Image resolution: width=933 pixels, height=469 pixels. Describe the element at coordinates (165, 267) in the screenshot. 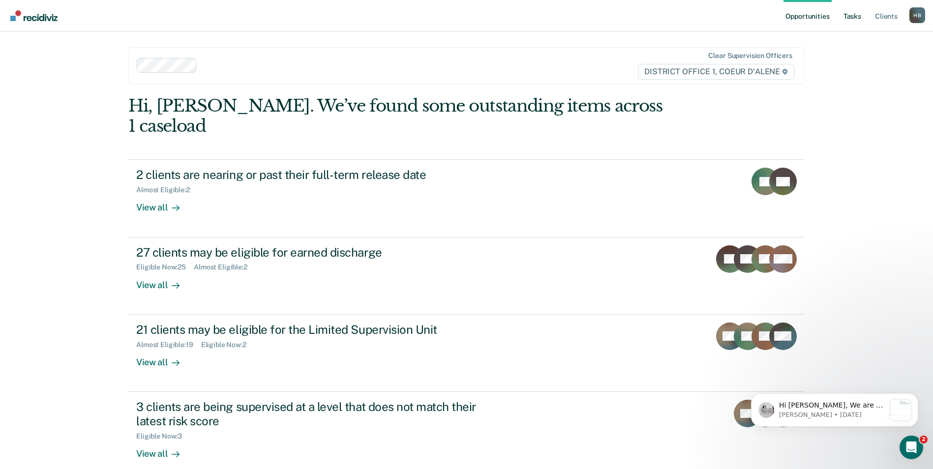

I see `div: Eligible Now : 25` at that location.